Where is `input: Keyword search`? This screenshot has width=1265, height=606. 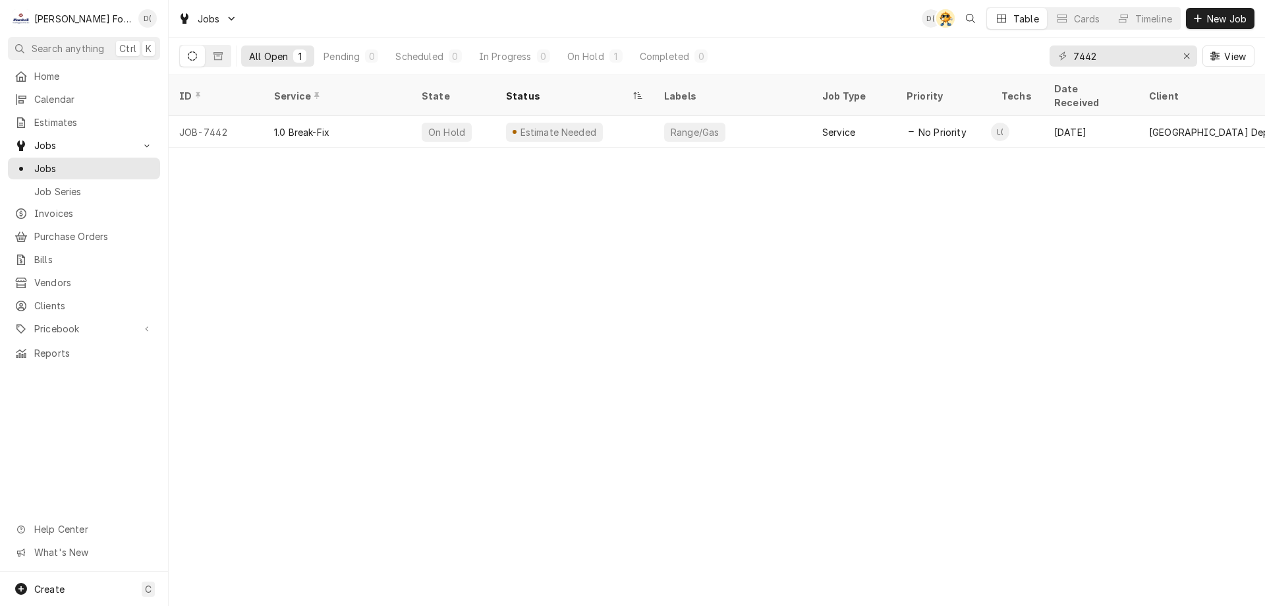 input: Keyword search is located at coordinates (1123, 56).